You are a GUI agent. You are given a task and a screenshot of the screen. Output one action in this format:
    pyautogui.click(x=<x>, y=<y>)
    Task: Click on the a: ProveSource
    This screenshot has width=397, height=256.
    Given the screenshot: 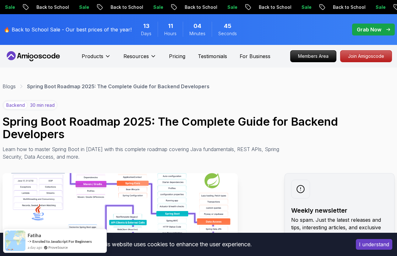 What is the action you would take?
    pyautogui.click(x=58, y=247)
    